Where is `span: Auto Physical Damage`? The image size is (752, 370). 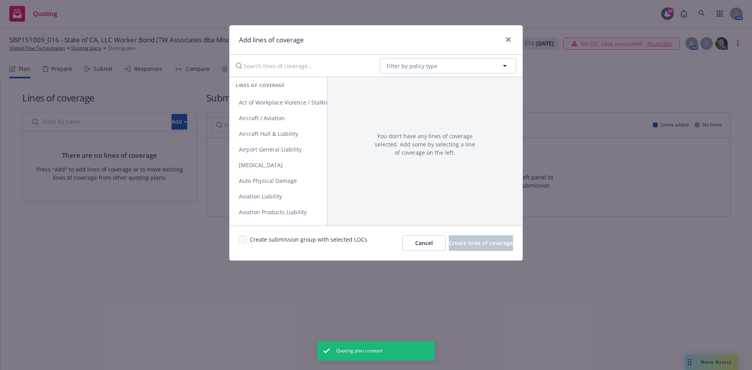 span: Auto Physical Damage is located at coordinates (268, 181).